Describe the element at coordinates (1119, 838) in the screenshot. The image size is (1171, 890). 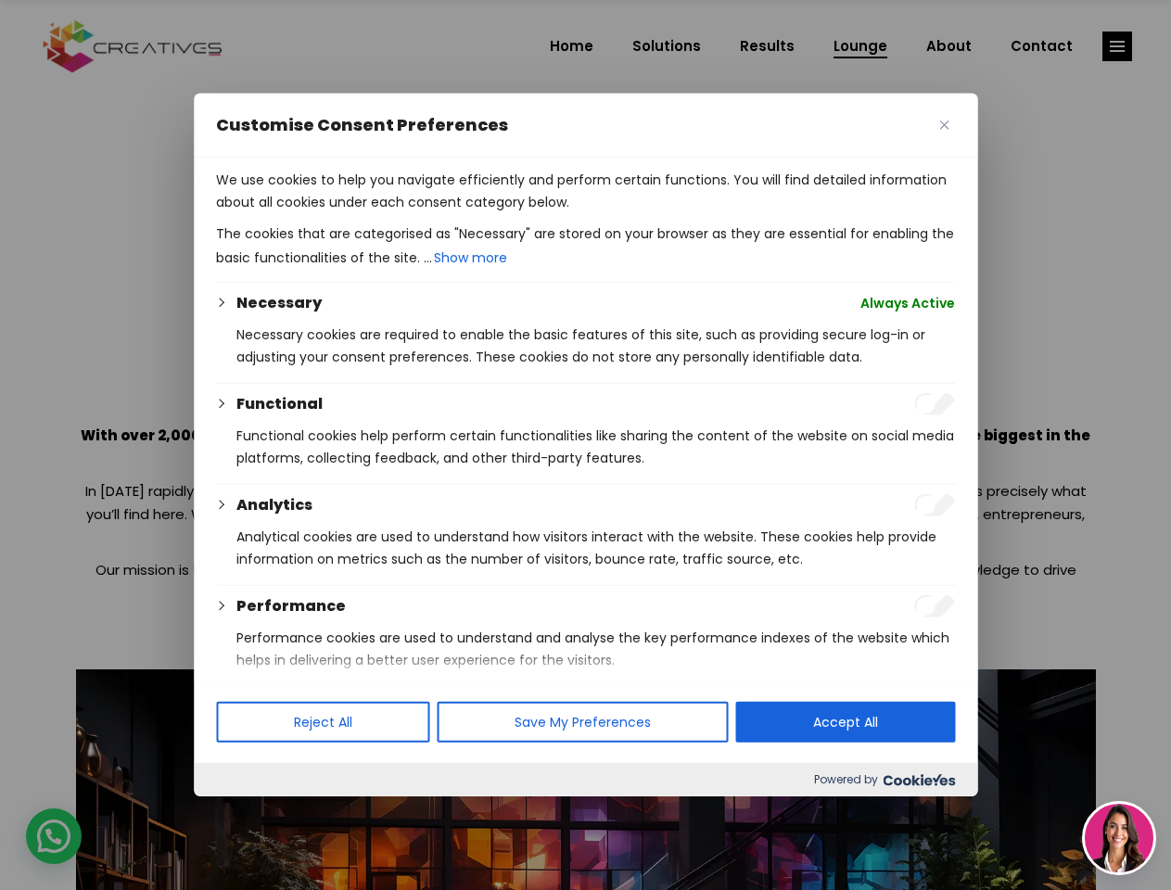
I see `img: agent` at that location.